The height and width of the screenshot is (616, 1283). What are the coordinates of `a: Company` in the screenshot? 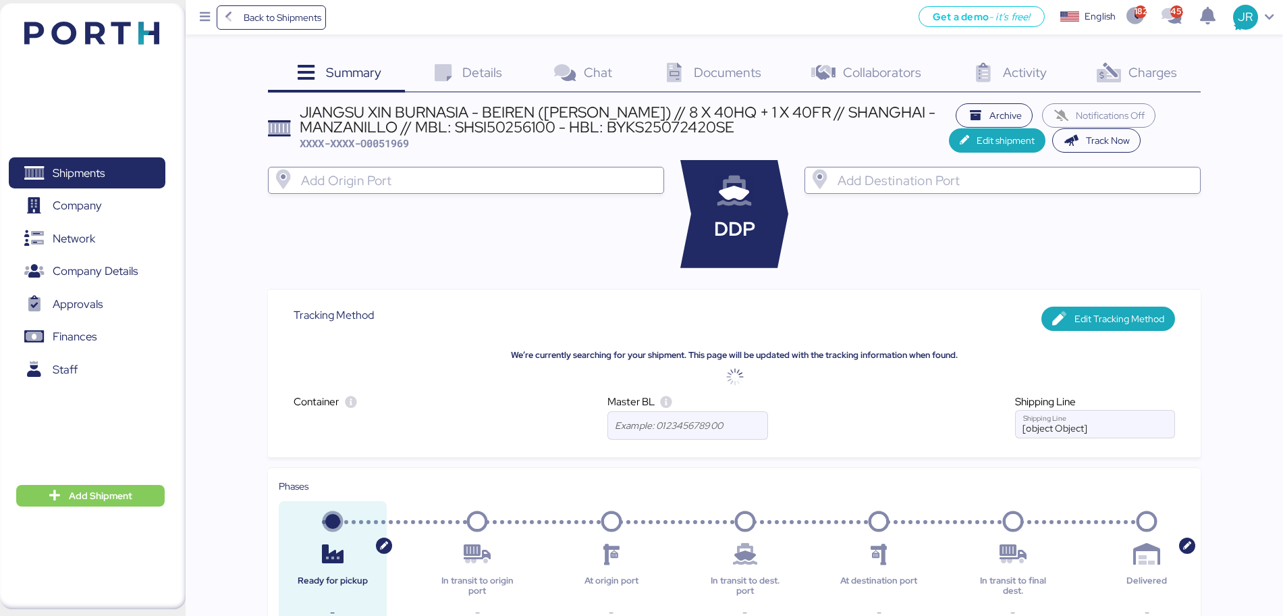 It's located at (87, 206).